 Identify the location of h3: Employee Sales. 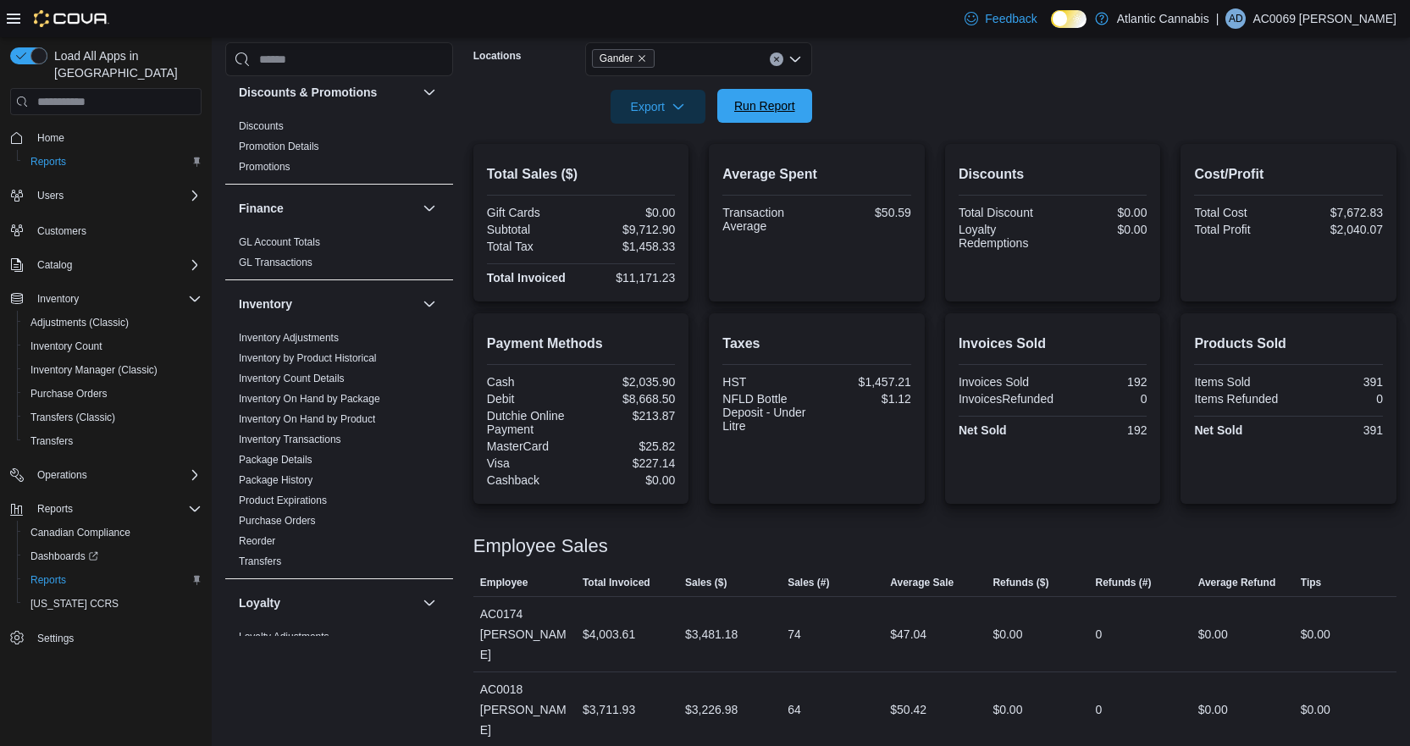
(540, 546).